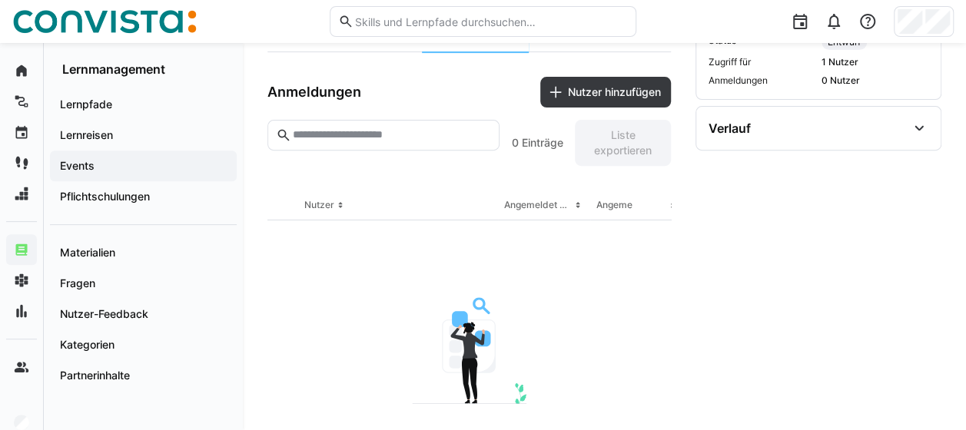 The height and width of the screenshot is (430, 966). What do you see at coordinates (490, 22) in the screenshot?
I see `input: Skills und Lernpfade durchsuchen…` at bounding box center [490, 22].